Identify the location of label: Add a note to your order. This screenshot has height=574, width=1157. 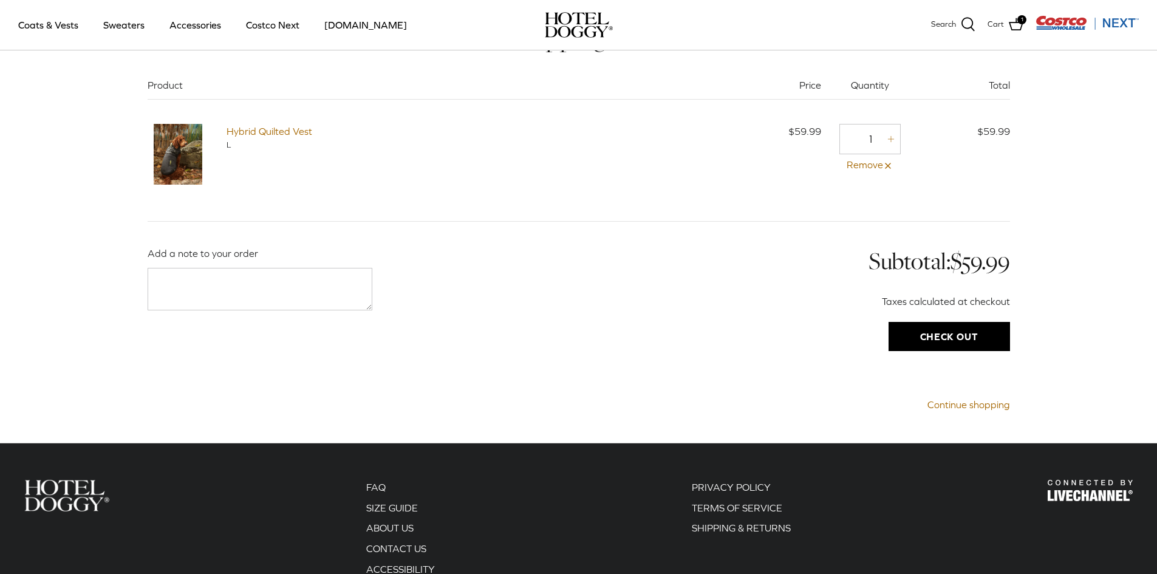
(203, 253).